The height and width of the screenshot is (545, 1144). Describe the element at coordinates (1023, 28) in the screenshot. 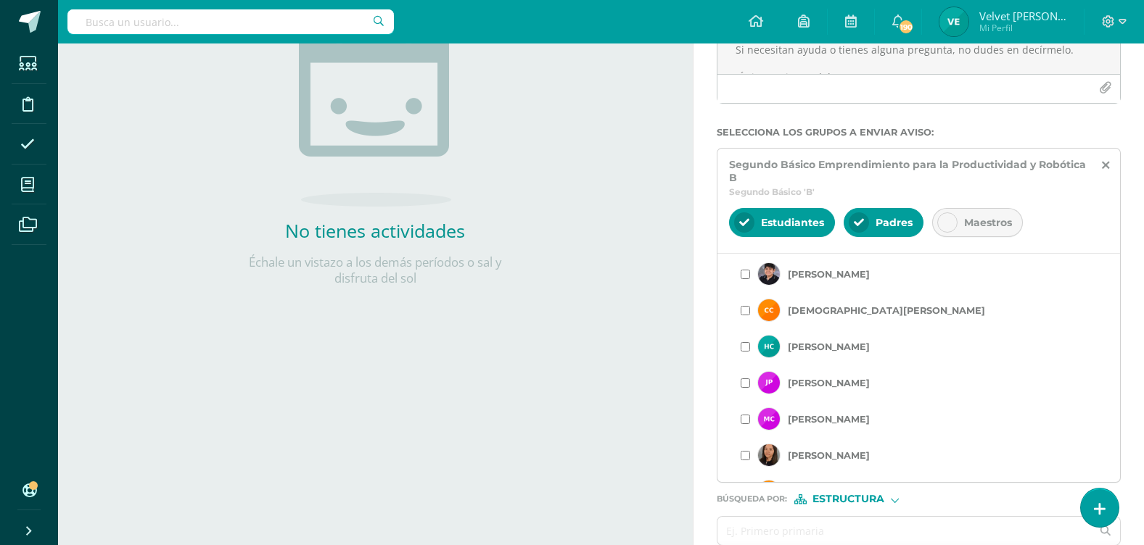

I see `span: Mi Perfil` at that location.